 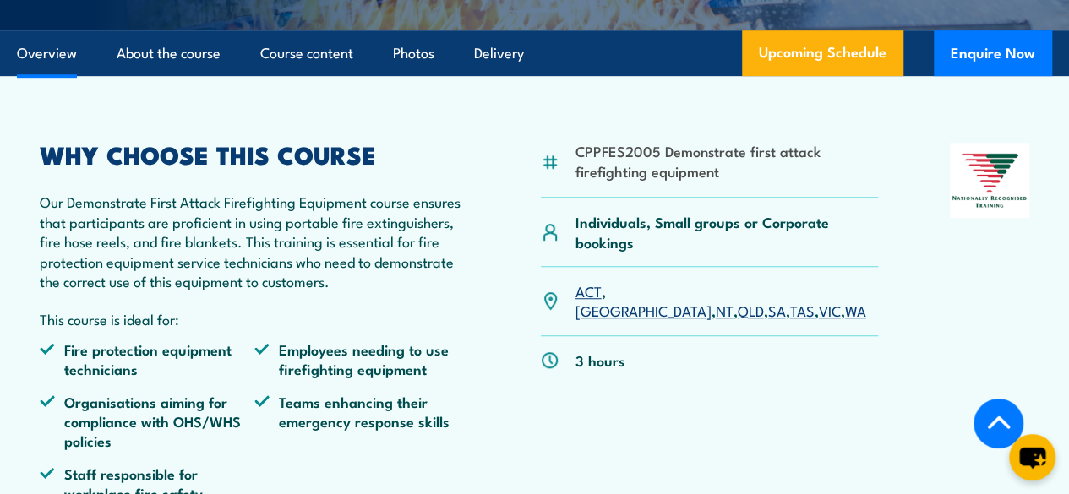 I want to click on a: Photos, so click(x=413, y=53).